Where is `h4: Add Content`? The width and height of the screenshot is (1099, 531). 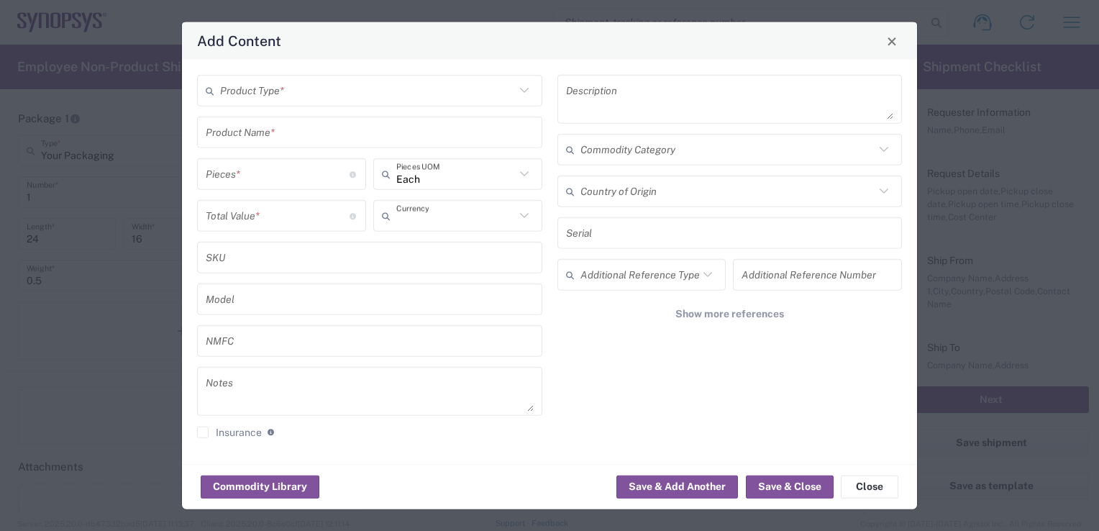 h4: Add Content is located at coordinates (239, 40).